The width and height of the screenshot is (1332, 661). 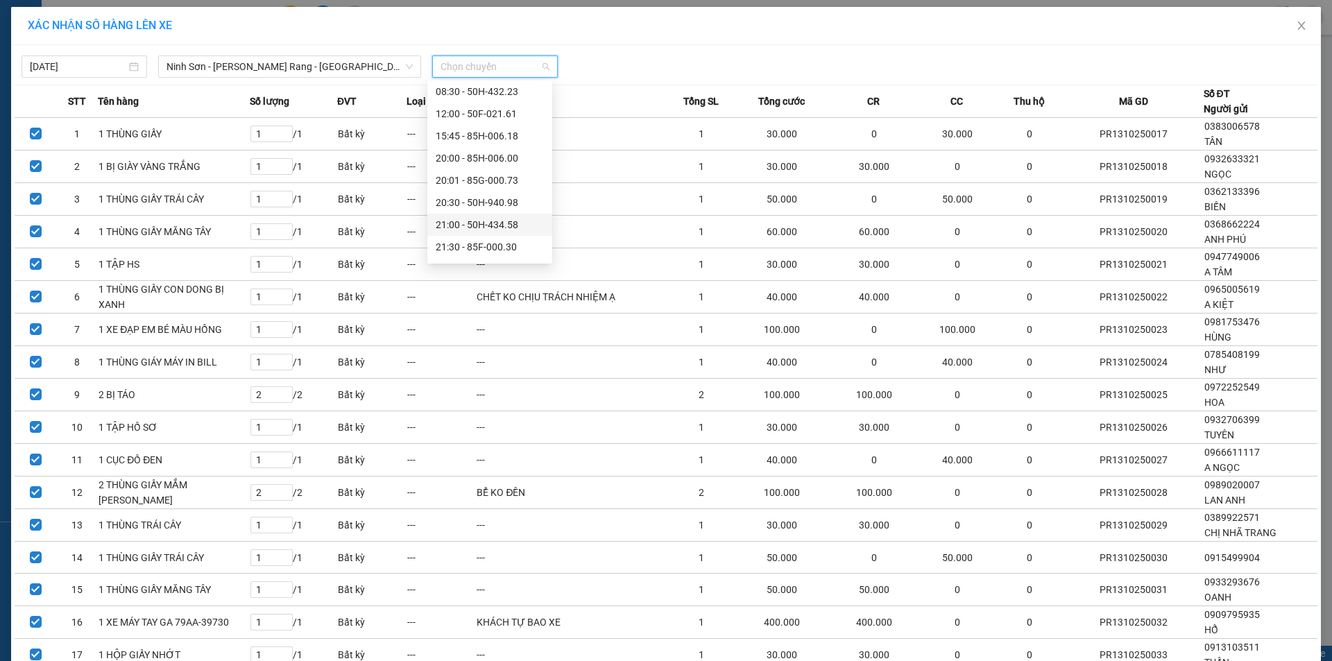 I want to click on td: PR1310250017, so click(x=1133, y=134).